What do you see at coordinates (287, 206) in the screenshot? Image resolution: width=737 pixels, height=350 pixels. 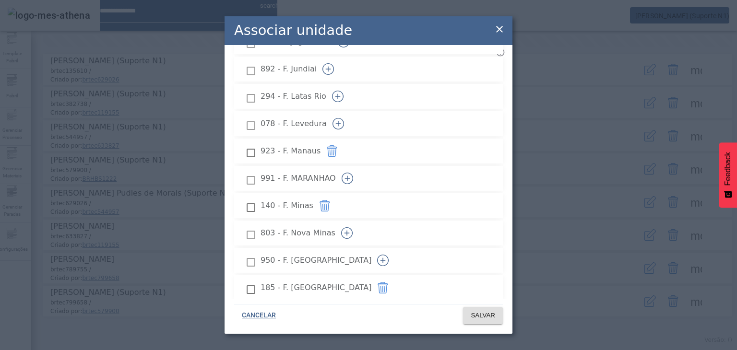 I see `span: 140 - F. Minas` at bounding box center [287, 206].